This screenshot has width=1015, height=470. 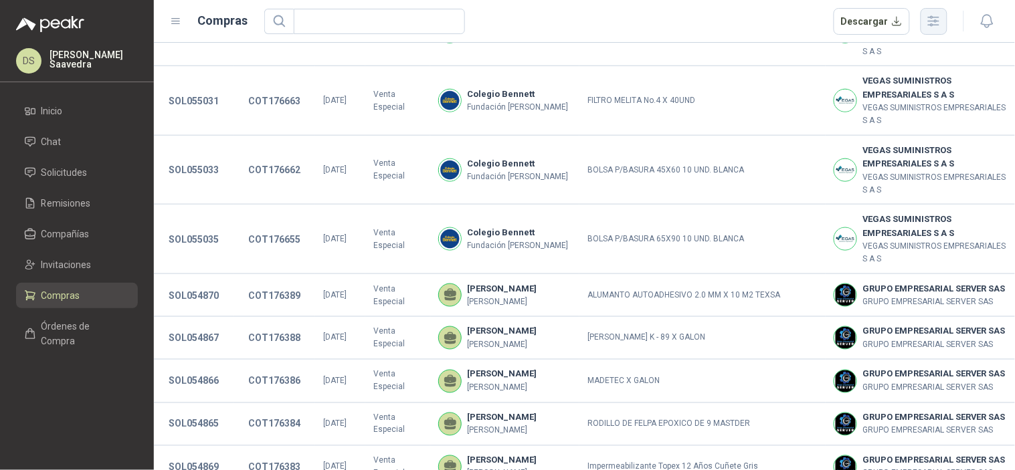 What do you see at coordinates (77, 111) in the screenshot?
I see `a: Inicio` at bounding box center [77, 111].